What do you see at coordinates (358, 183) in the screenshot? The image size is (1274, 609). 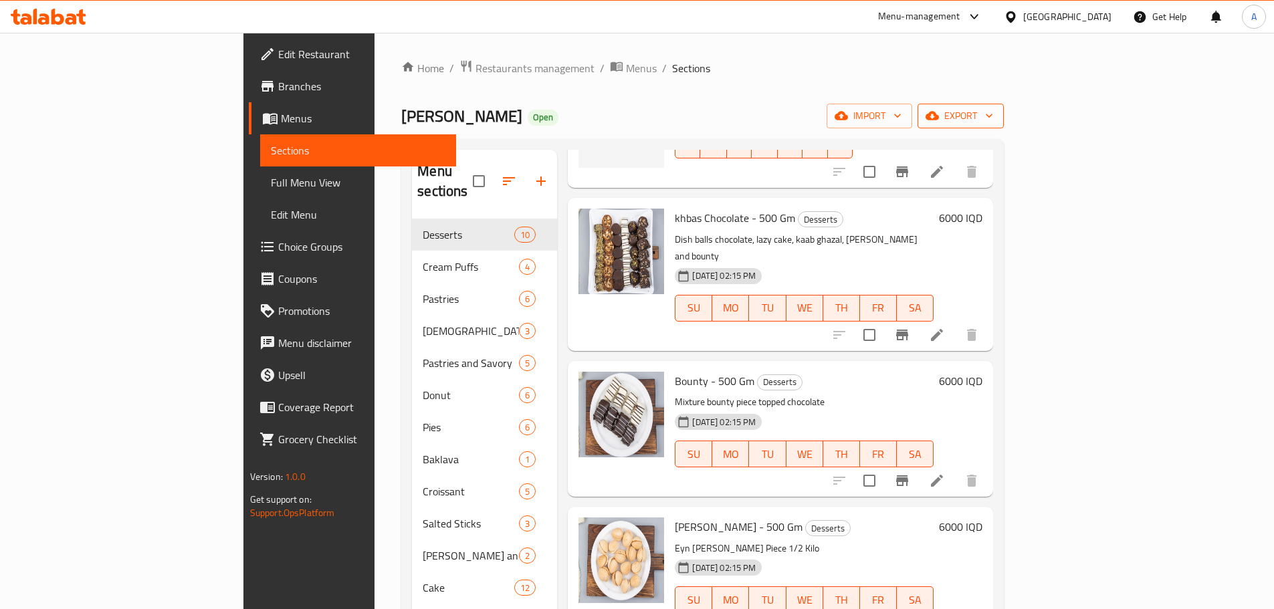 I see `span: Full Menu View` at bounding box center [358, 183].